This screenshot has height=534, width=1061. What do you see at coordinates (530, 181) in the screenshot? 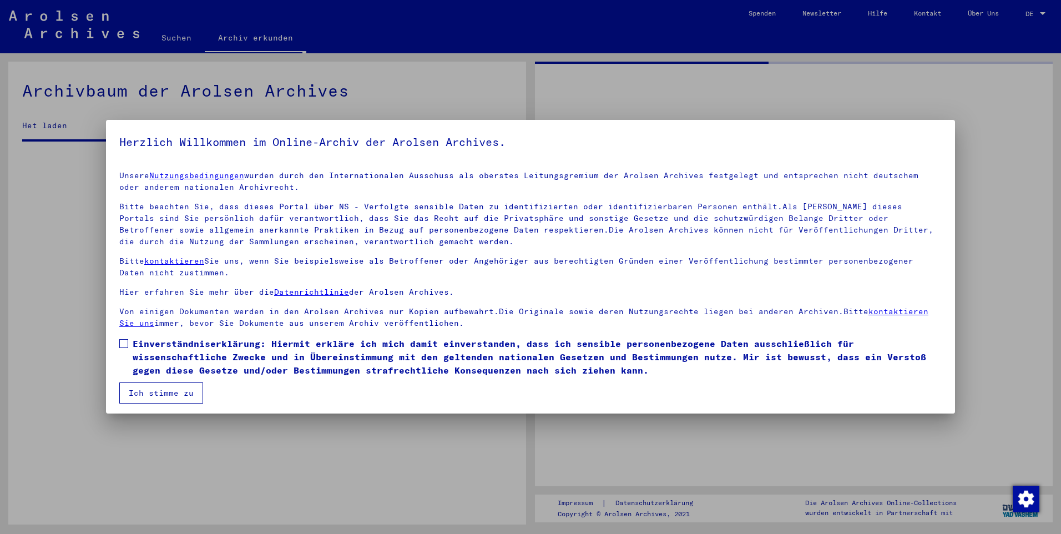
I see `p: Unsere wurden durch den Internationalen Ausschuss als oberstes Leitungsgremium der Arolsen Archiv...` at bounding box center [530, 181].